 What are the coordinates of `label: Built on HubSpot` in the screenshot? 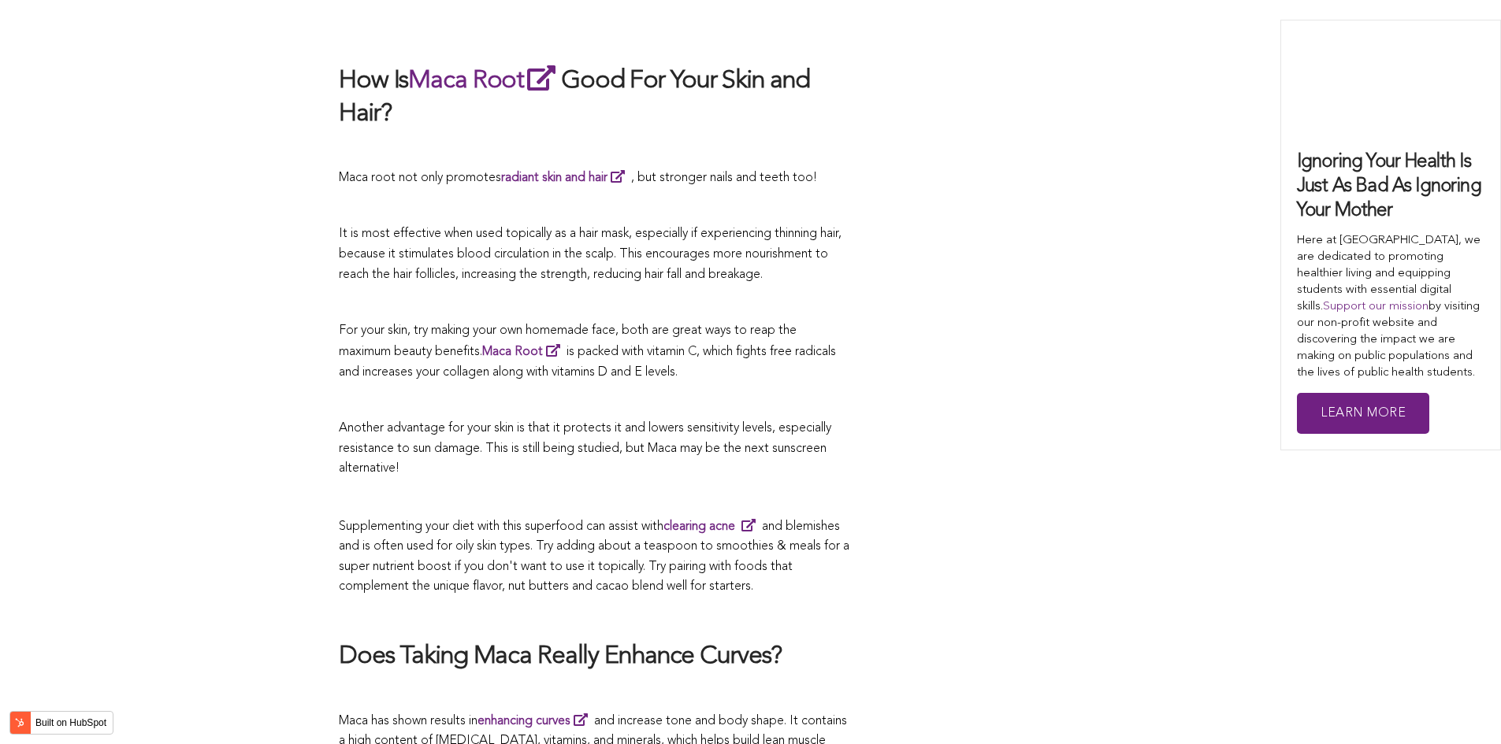 It's located at (71, 723).